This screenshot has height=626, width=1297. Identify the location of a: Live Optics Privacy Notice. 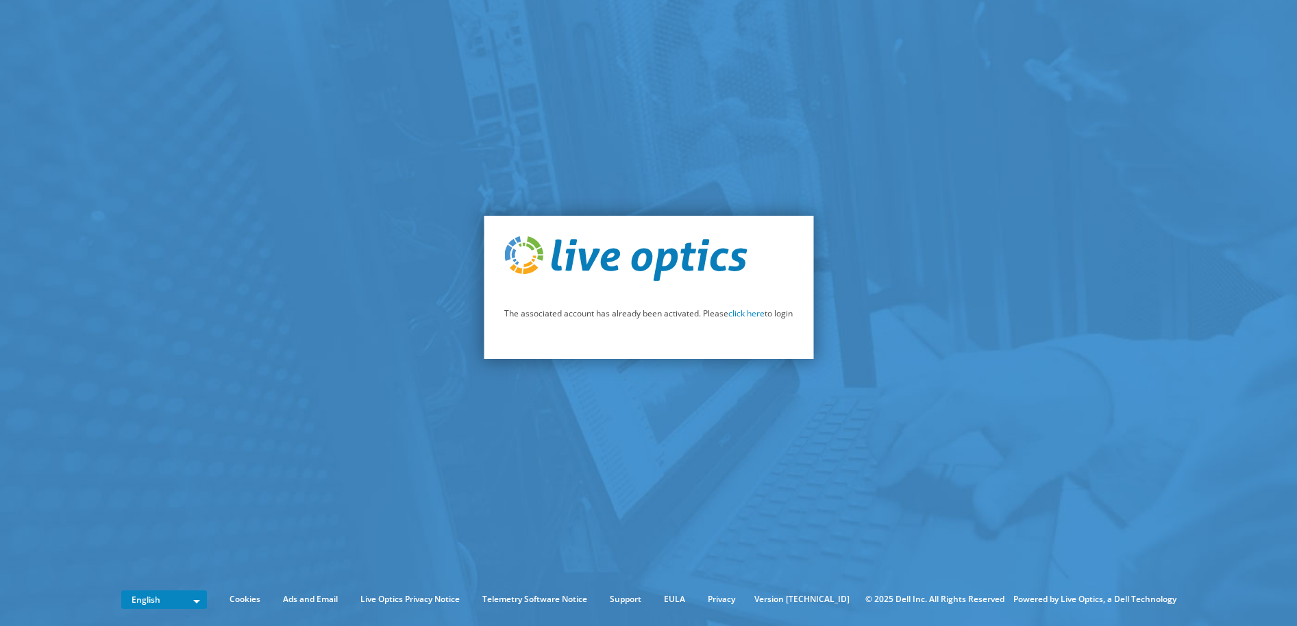
(410, 599).